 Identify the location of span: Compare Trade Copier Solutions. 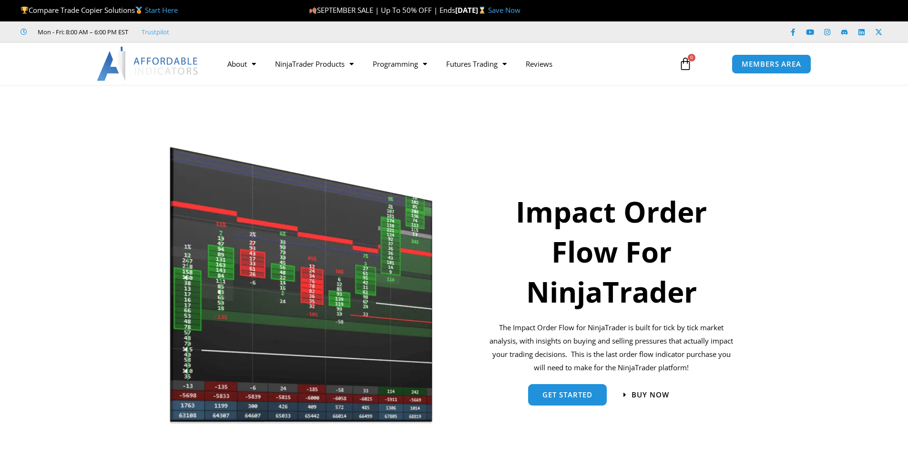
(99, 10).